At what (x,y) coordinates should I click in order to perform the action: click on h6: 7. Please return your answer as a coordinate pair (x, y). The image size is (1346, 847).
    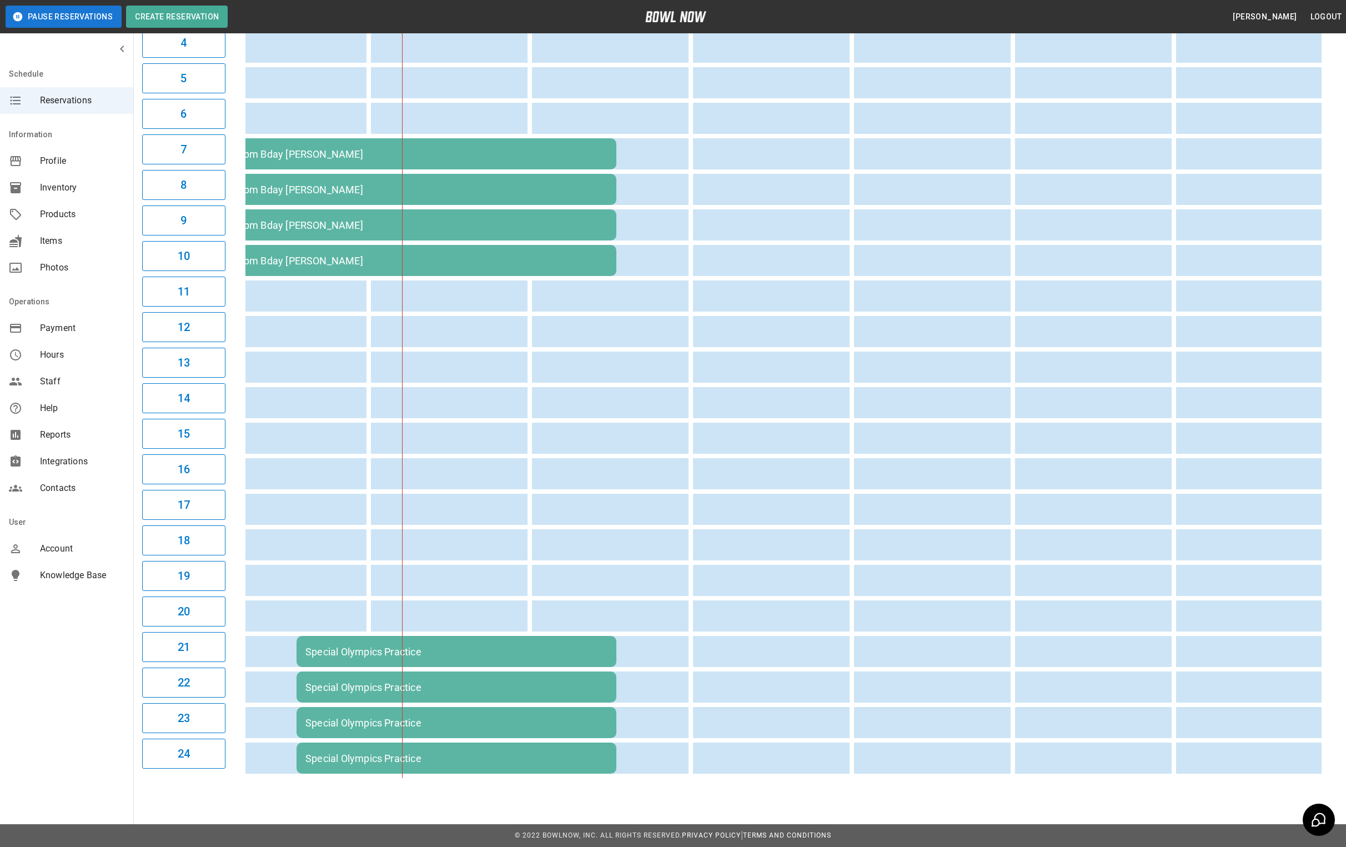
    Looking at the image, I should click on (183, 149).